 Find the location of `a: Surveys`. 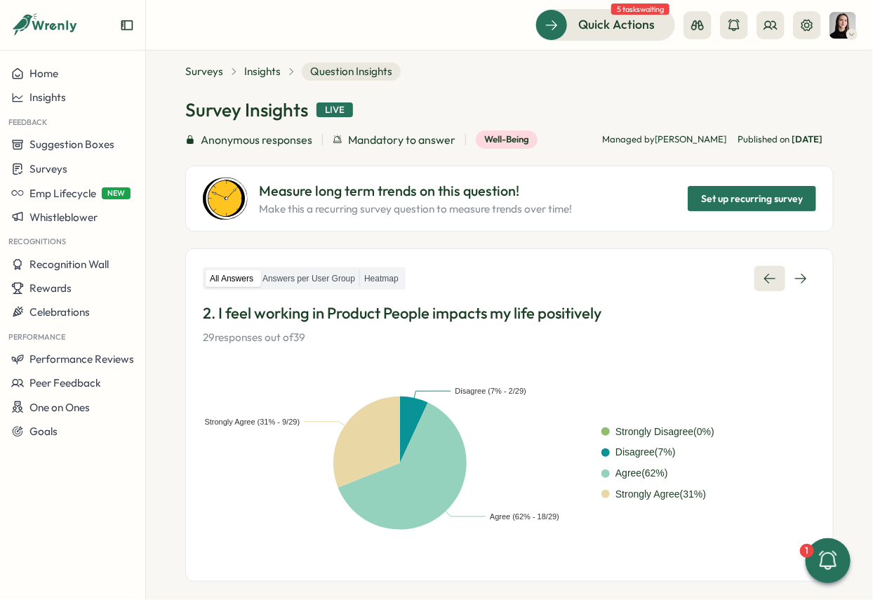

a: Surveys is located at coordinates (204, 72).